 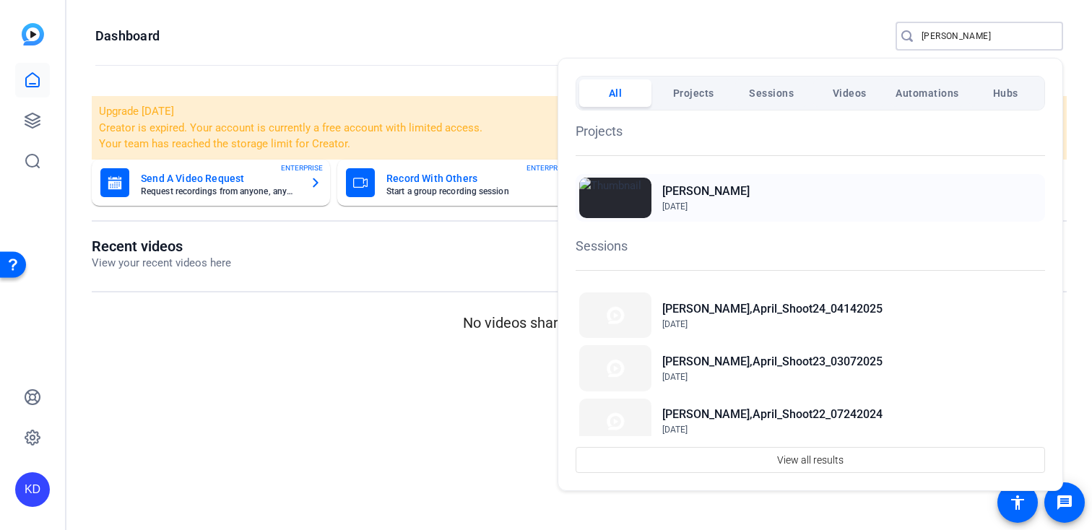 I want to click on button: View all results, so click(x=810, y=460).